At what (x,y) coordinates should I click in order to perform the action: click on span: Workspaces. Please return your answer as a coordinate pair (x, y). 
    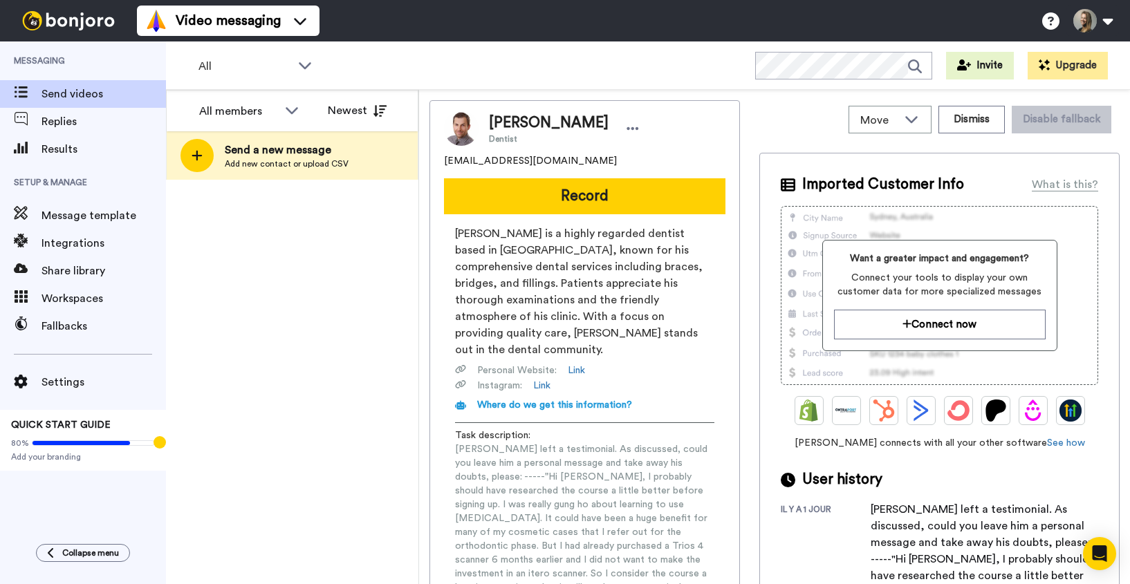
    Looking at the image, I should click on (104, 299).